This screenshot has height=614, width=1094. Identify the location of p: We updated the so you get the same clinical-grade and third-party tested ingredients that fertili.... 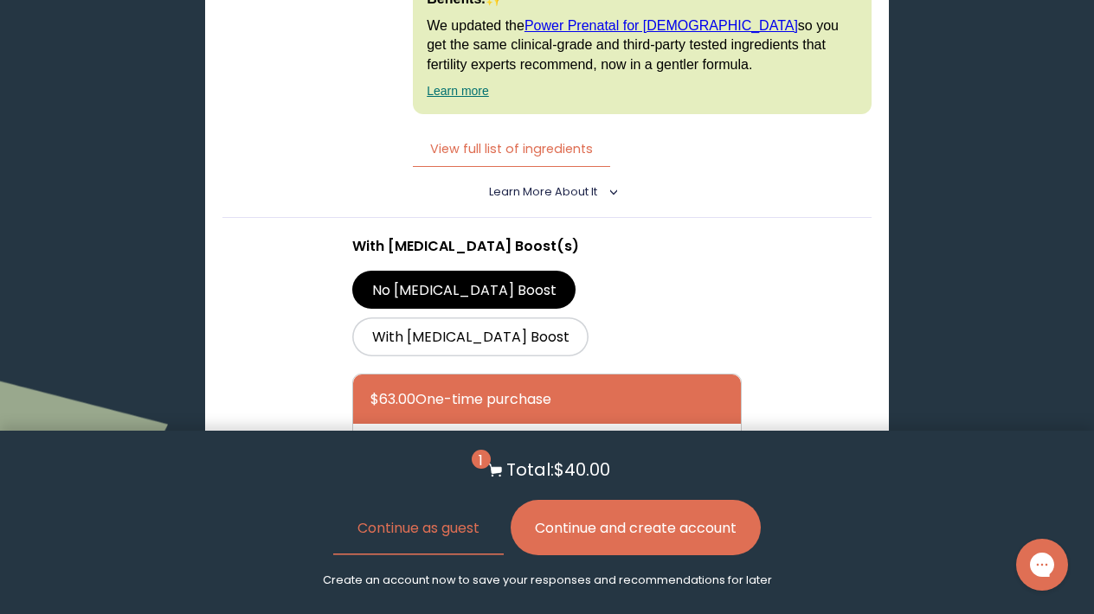
(642, 45).